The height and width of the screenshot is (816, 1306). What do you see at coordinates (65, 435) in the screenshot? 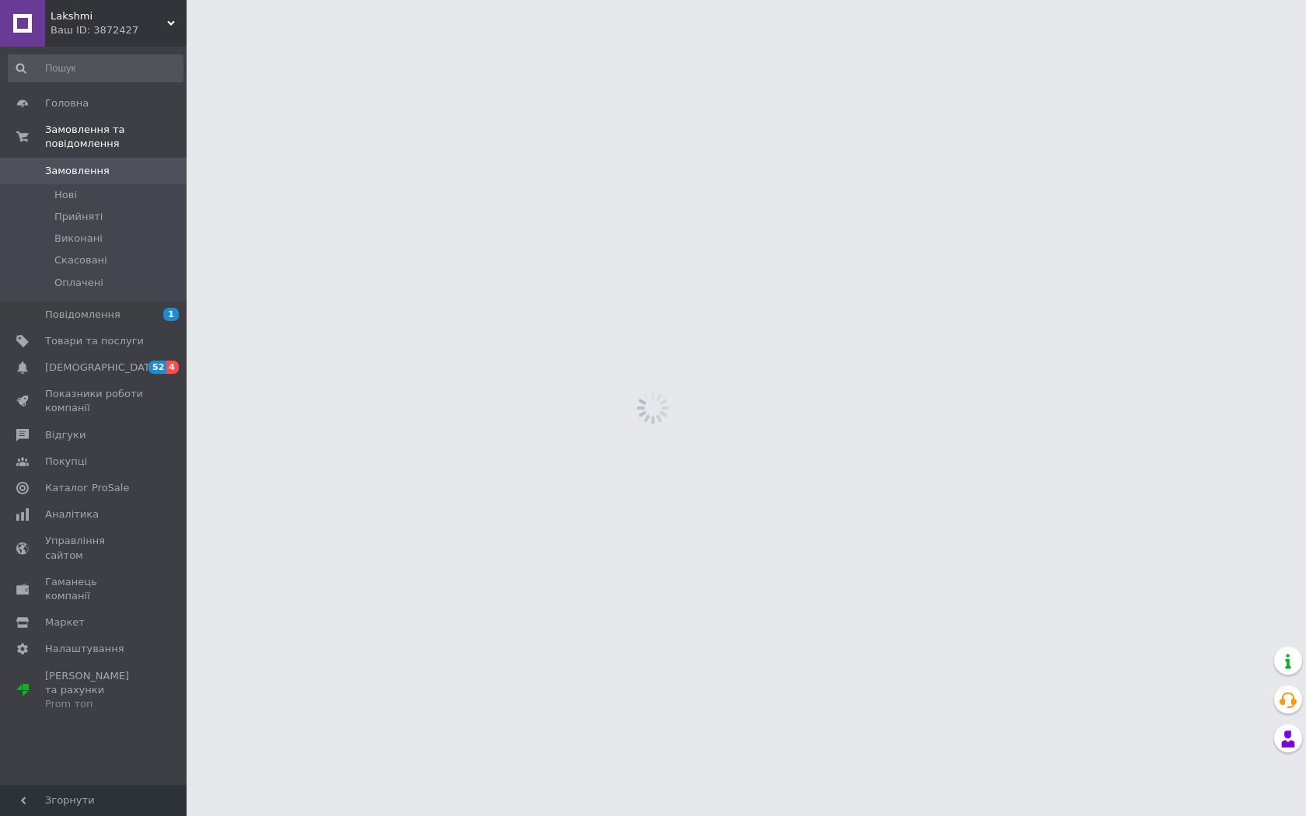
I see `span: Відгуки` at bounding box center [65, 435].